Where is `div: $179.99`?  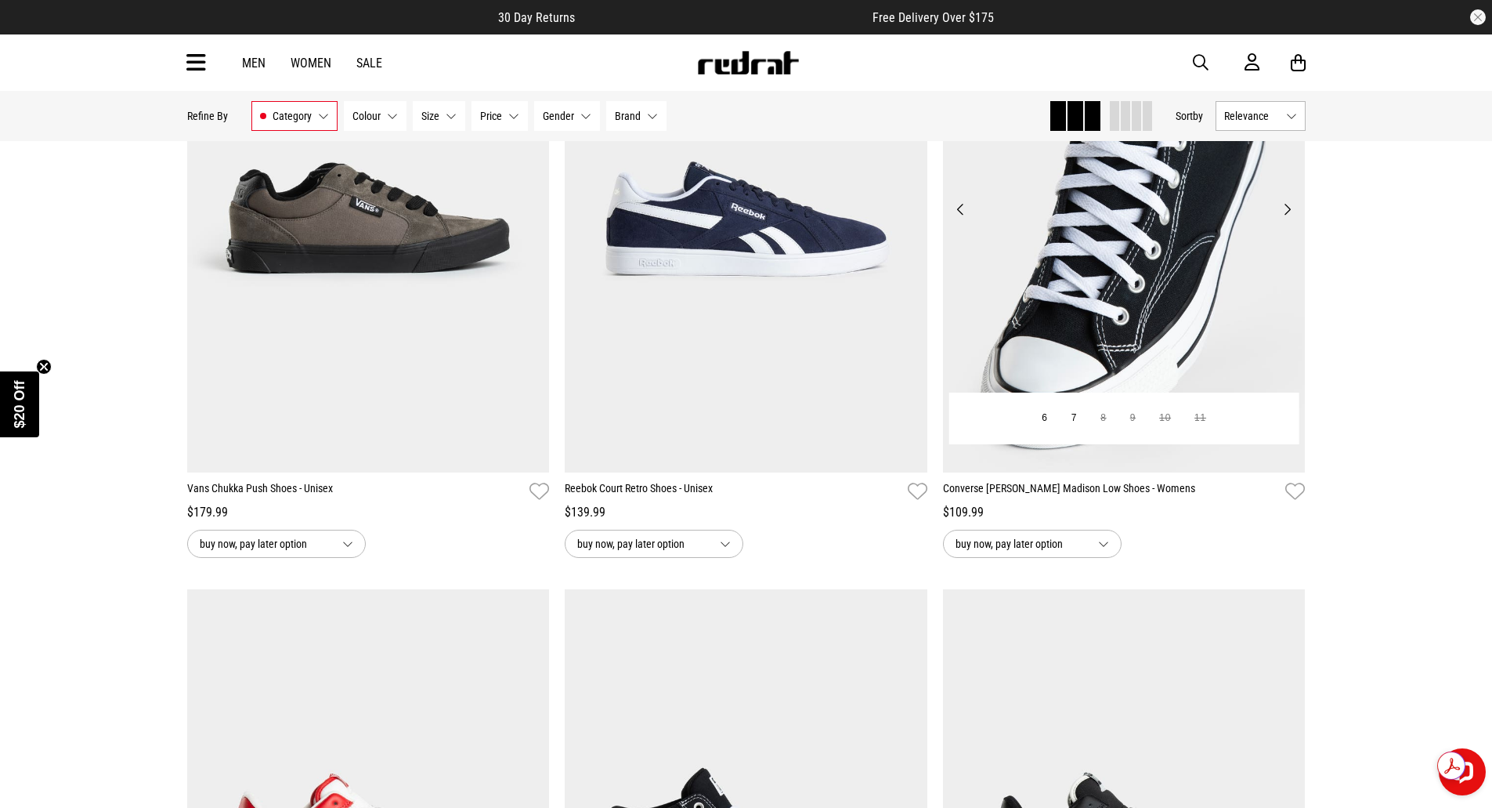
div: $179.99 is located at coordinates (368, 512).